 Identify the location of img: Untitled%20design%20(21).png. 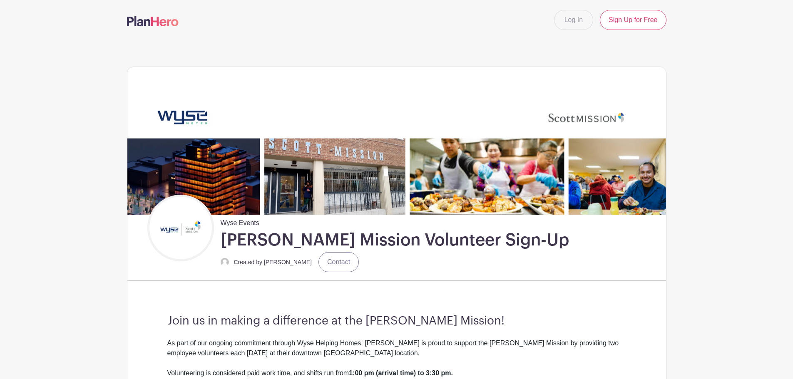
(181, 228).